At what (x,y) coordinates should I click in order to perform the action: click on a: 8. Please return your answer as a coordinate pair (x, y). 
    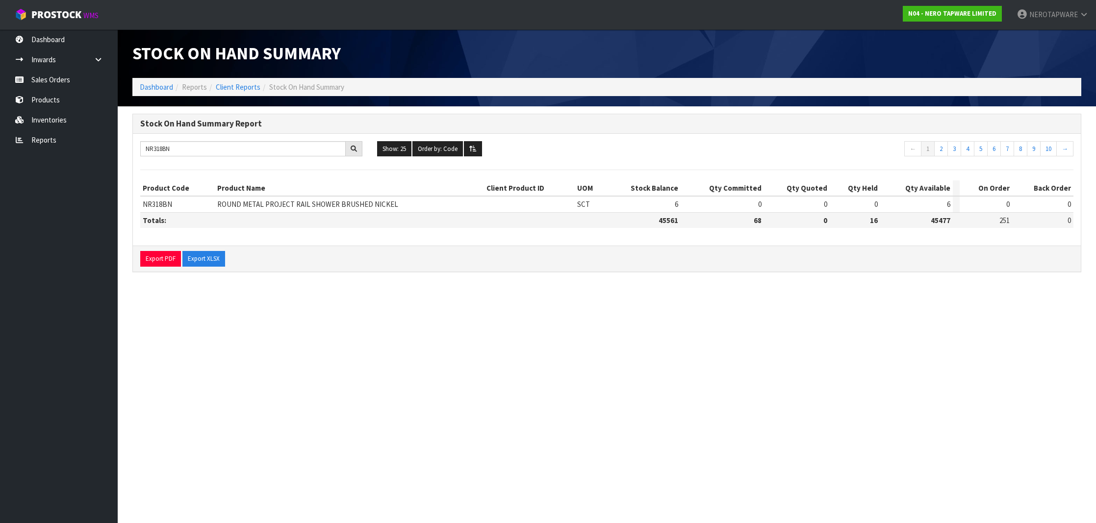
    Looking at the image, I should click on (1020, 149).